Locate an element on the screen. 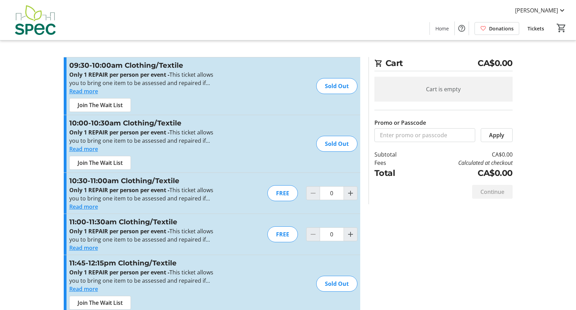 The height and width of the screenshot is (310, 576). span: Apply is located at coordinates (496, 135).